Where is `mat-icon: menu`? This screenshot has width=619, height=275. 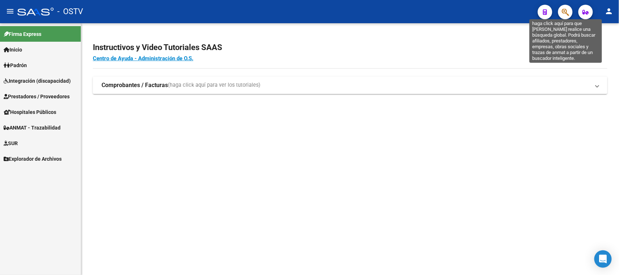
mat-icon: menu is located at coordinates (10, 11).